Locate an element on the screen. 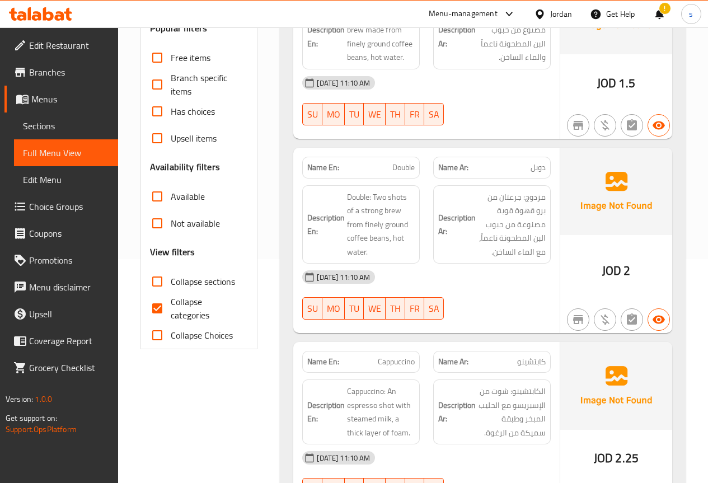 The height and width of the screenshot is (483, 708). span: 2 is located at coordinates (627, 270).